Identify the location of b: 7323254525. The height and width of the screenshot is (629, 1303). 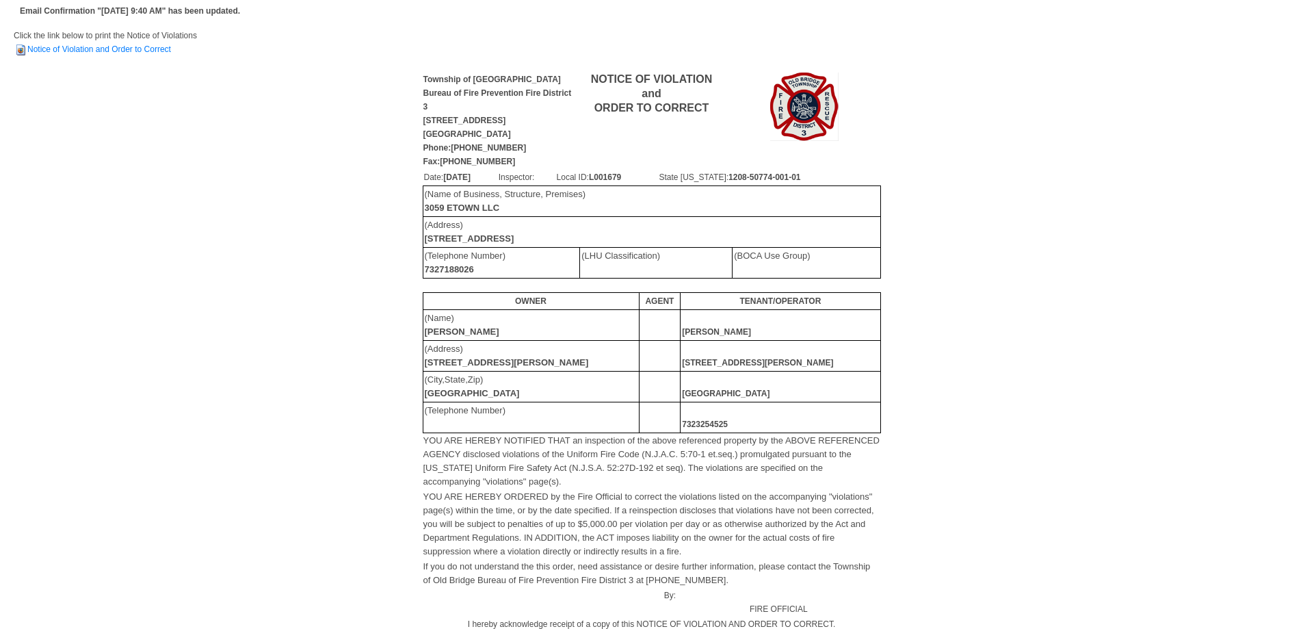
(704, 424).